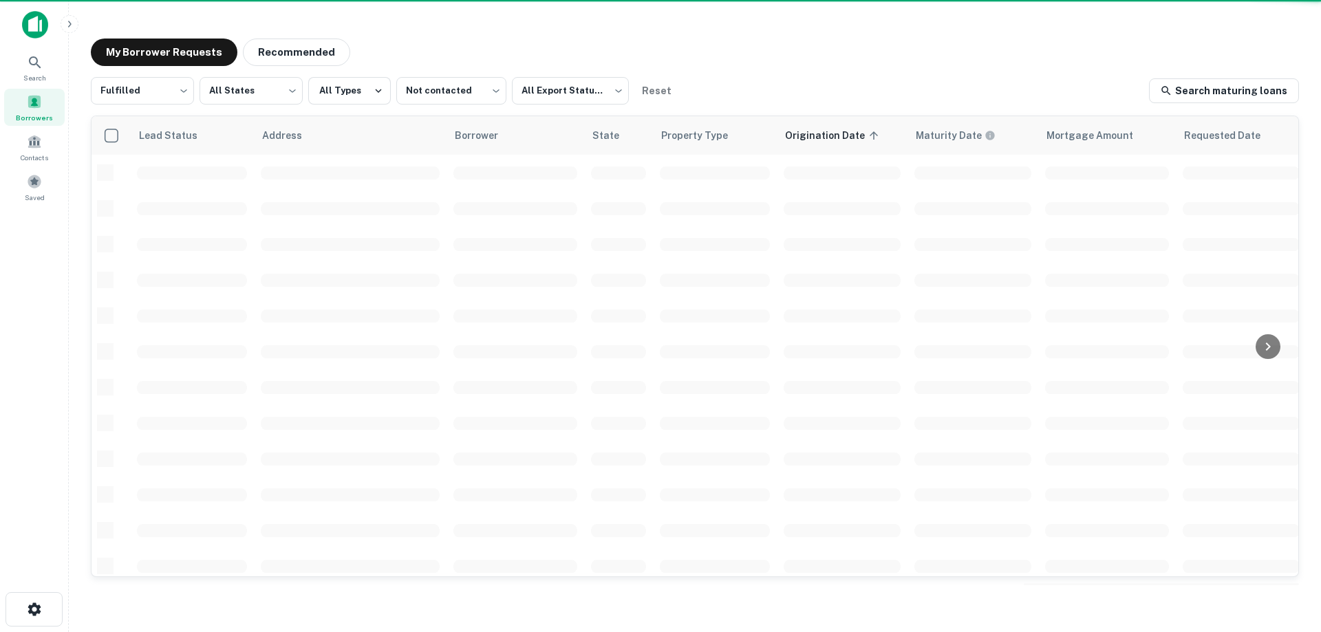  Describe the element at coordinates (834, 136) in the screenshot. I see `span: Origination Date` at that location.